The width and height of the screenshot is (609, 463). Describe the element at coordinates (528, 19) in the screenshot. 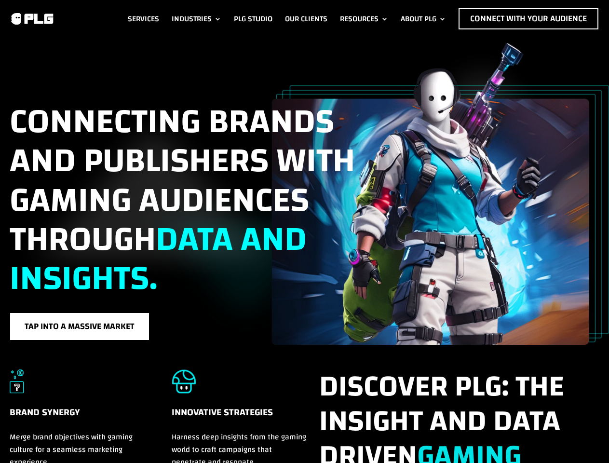

I see `a: Connect with Your Audience` at that location.